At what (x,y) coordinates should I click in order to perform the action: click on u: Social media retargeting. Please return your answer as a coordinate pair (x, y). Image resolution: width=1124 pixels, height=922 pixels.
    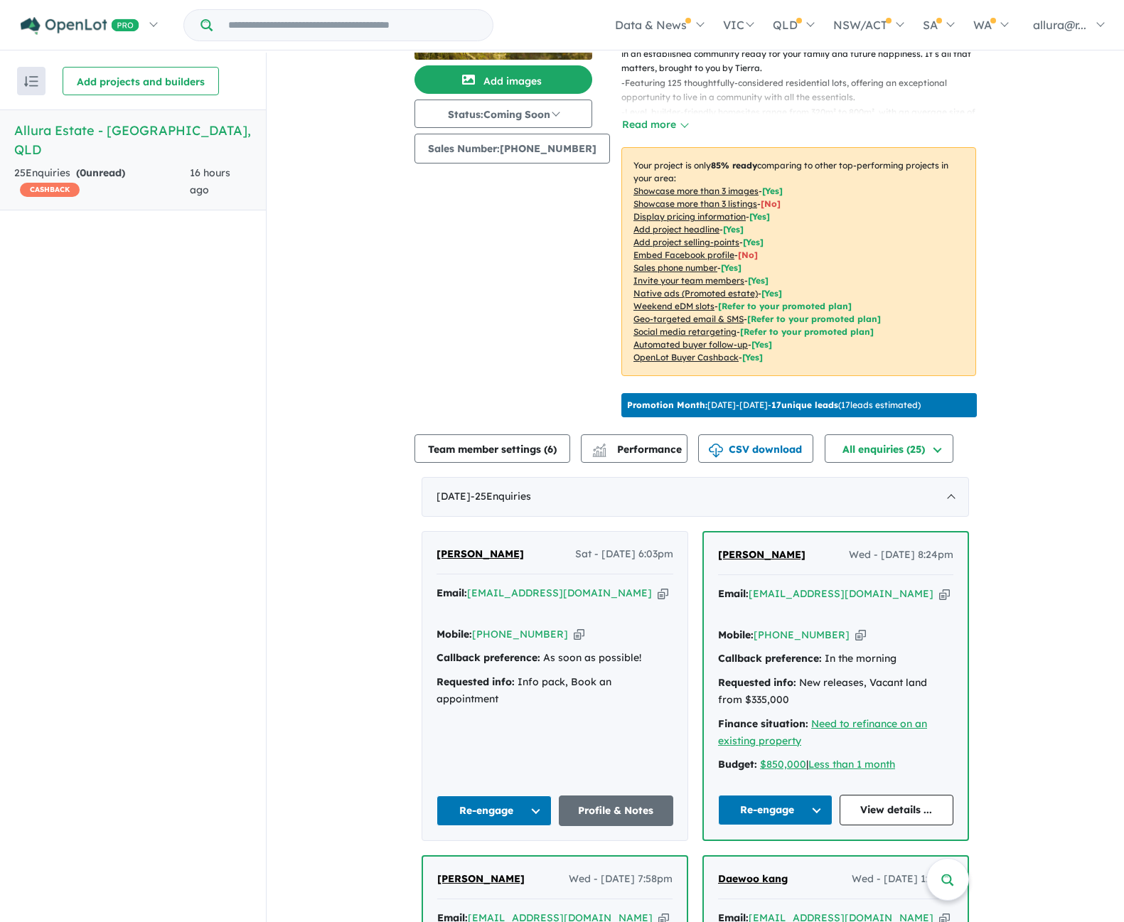
    Looking at the image, I should click on (684, 331).